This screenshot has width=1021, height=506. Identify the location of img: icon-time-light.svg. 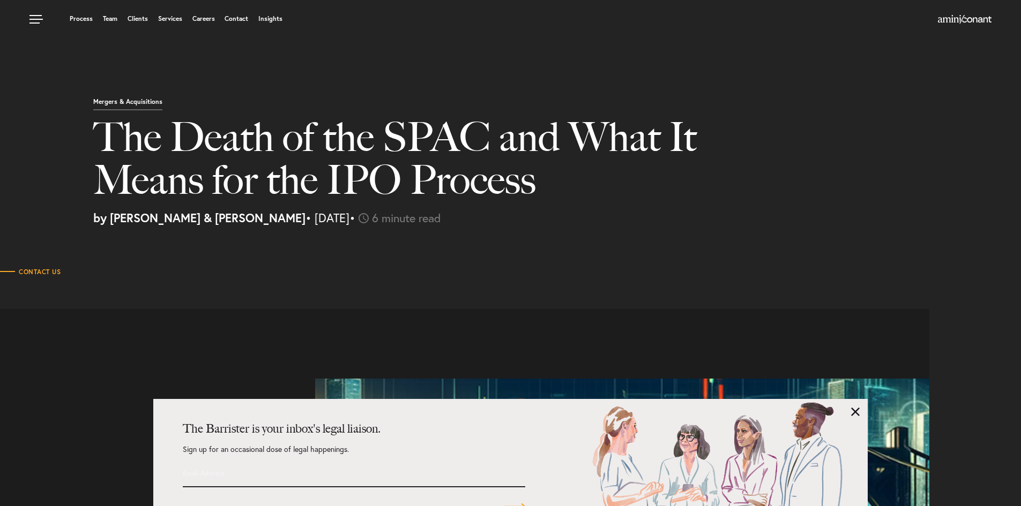
(363, 218).